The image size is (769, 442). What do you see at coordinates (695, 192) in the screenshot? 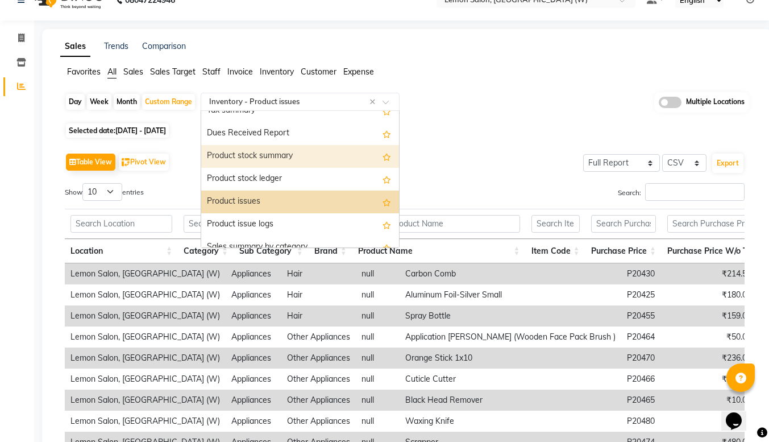
I see `input: Search:` at bounding box center [695, 192].